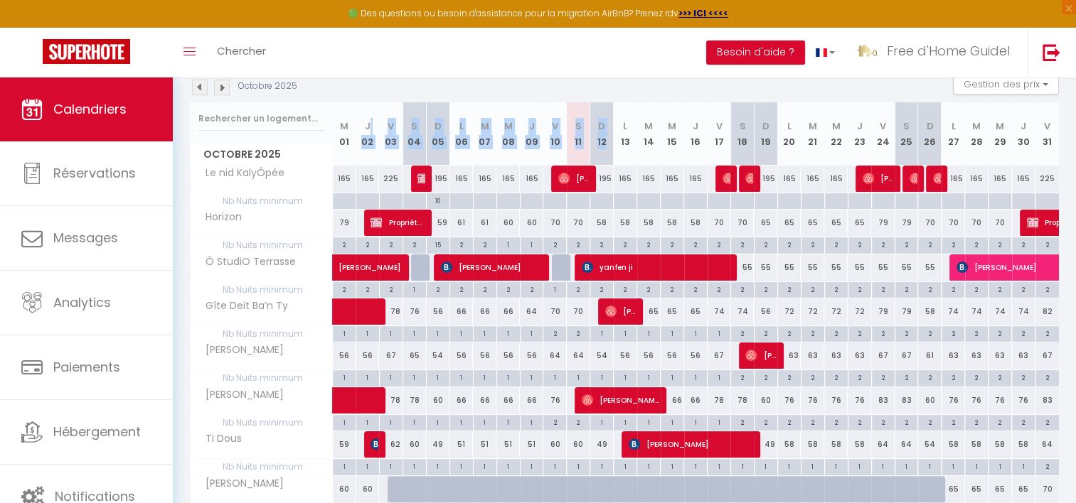  I want to click on span: Calendriers, so click(90, 109).